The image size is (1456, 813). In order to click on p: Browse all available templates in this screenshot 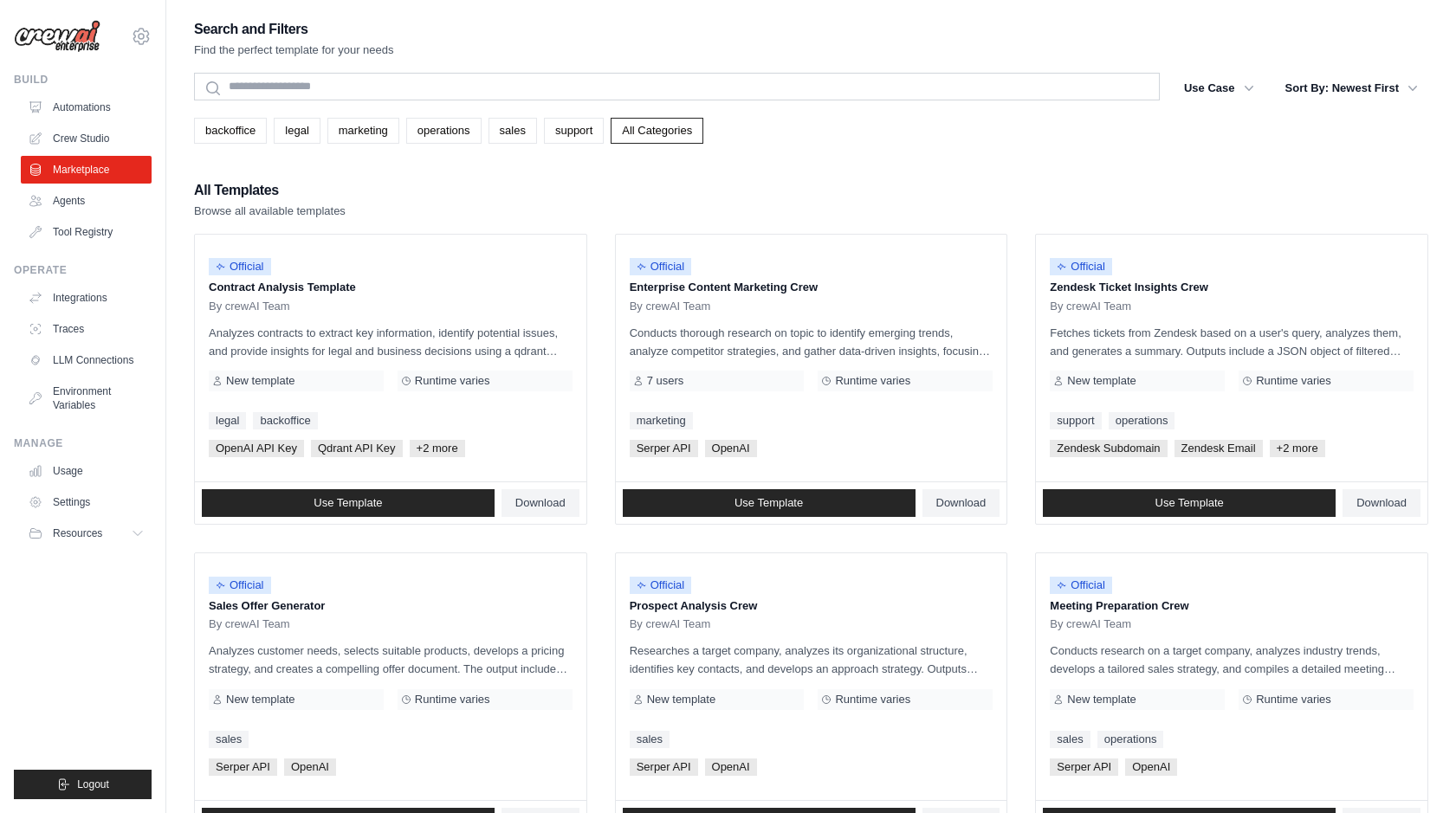, I will do `click(269, 211)`.